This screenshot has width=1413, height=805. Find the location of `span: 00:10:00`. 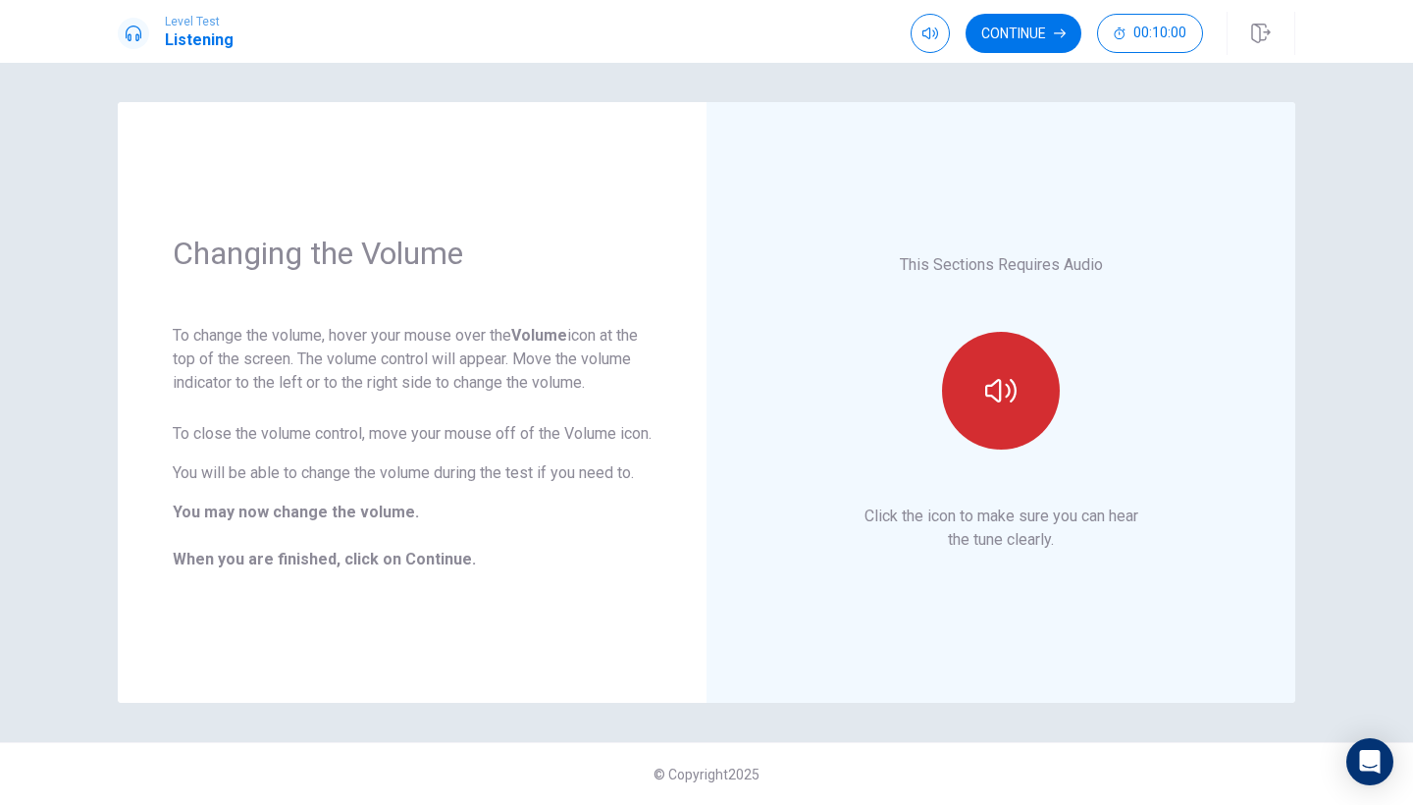

span: 00:10:00 is located at coordinates (1160, 33).